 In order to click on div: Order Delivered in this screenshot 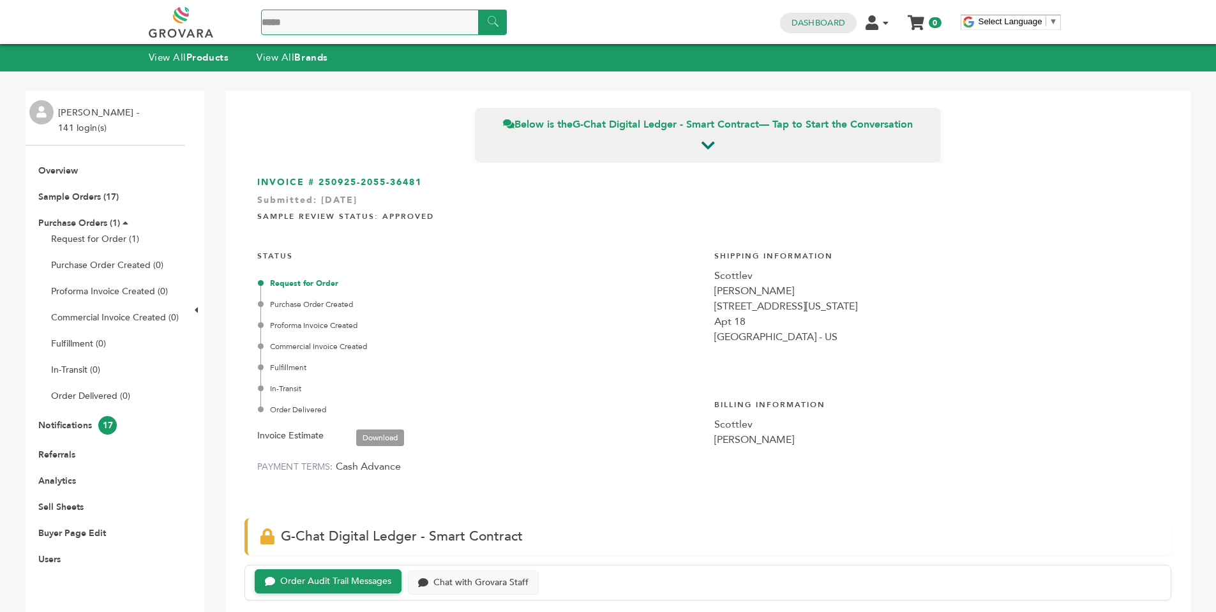, I will do `click(481, 410)`.